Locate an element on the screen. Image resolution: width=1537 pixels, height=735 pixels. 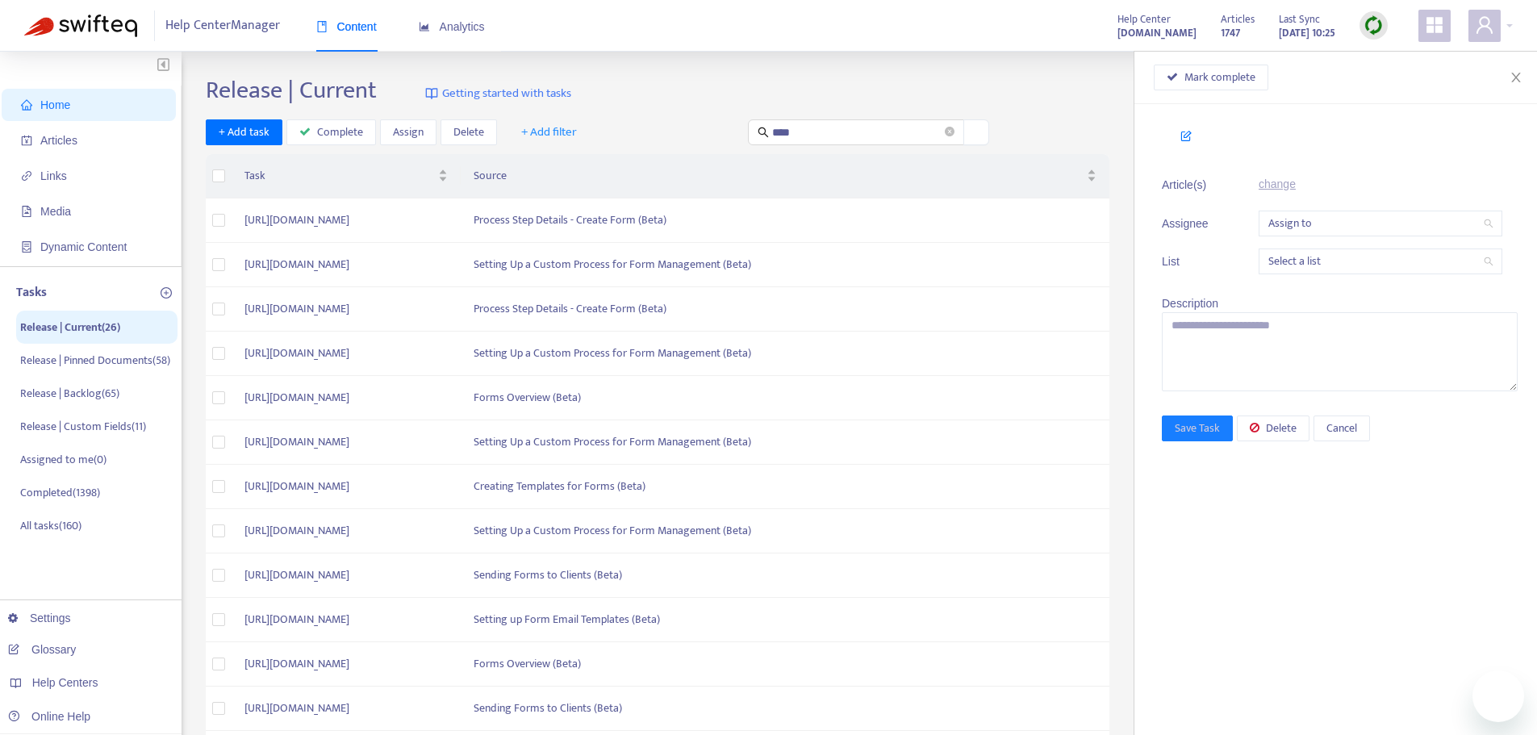
span: book is located at coordinates (322, 27).